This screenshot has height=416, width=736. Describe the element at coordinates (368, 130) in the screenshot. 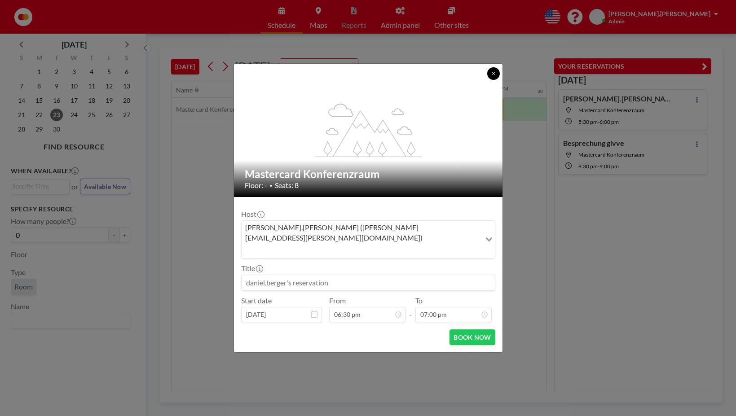

I see `g: flex-grow: 1.2;` at that location.